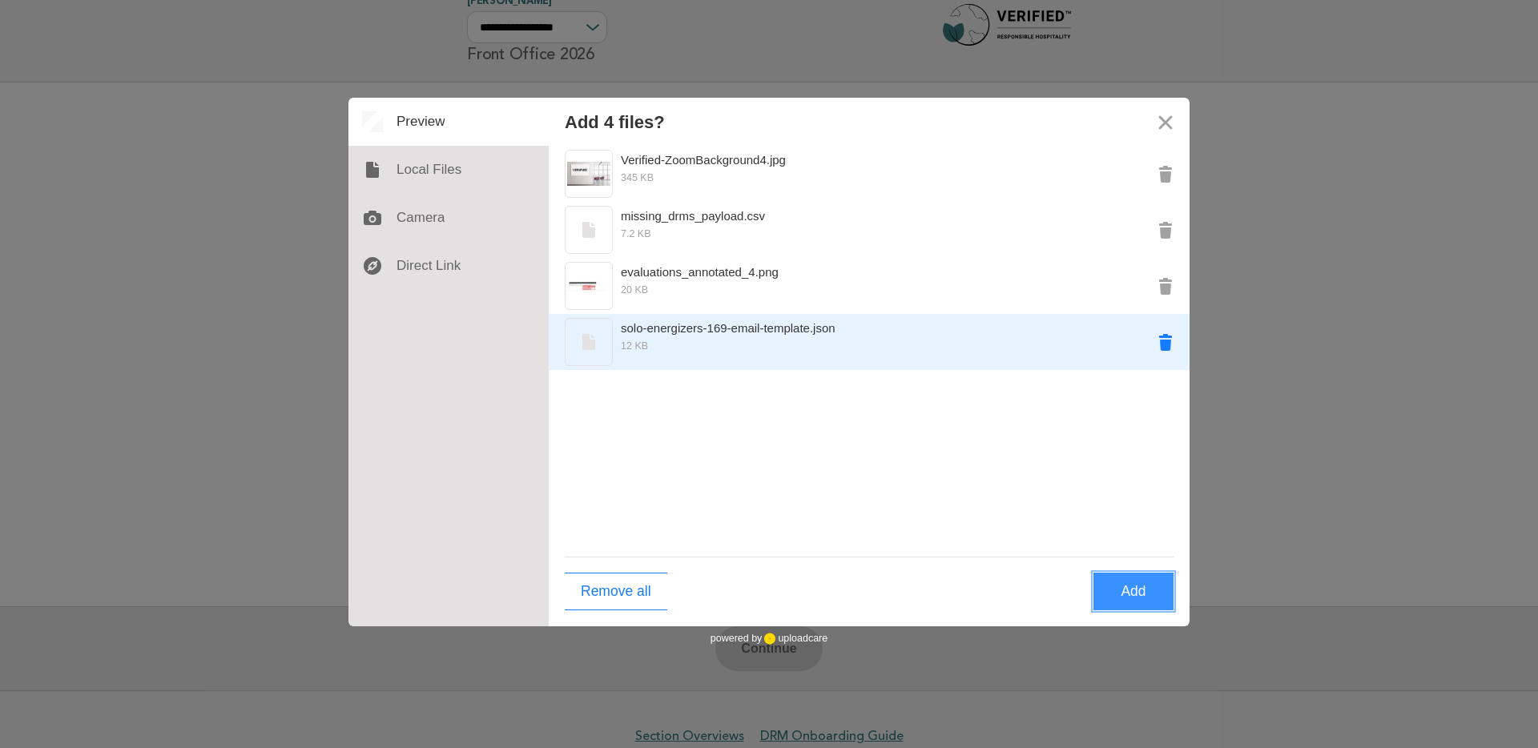 The height and width of the screenshot is (748, 1538). I want to click on div: solo-energizers-169-email-template.json, so click(761, 328).